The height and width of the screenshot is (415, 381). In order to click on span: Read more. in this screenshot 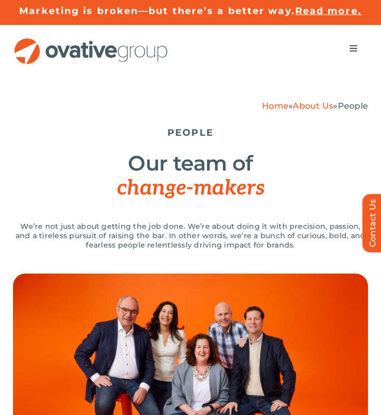, I will do `click(328, 11)`.